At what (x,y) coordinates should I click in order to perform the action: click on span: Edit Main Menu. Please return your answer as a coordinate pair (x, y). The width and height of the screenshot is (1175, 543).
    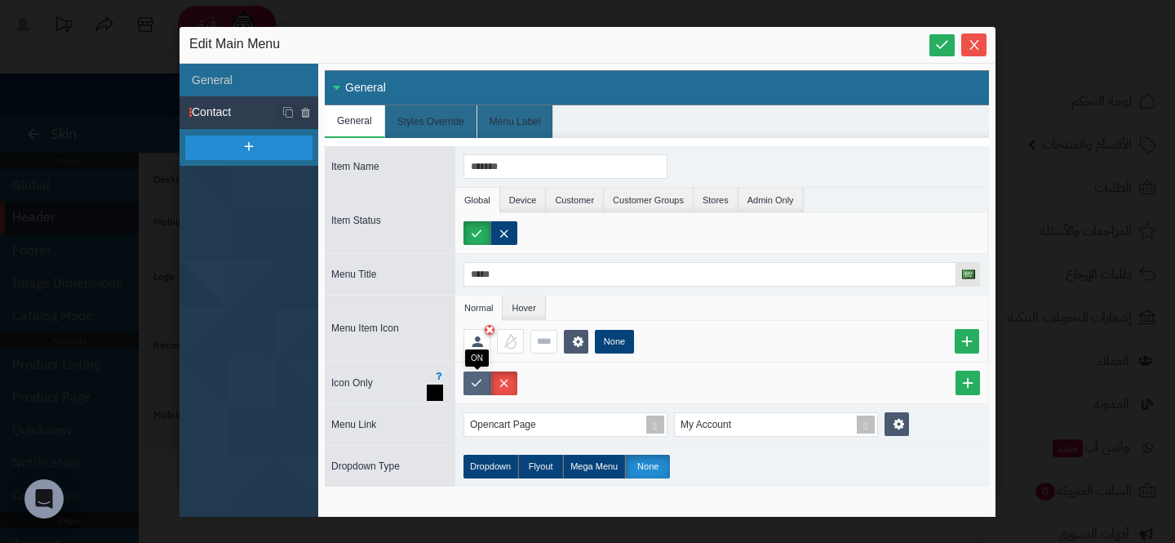
    Looking at the image, I should click on (234, 45).